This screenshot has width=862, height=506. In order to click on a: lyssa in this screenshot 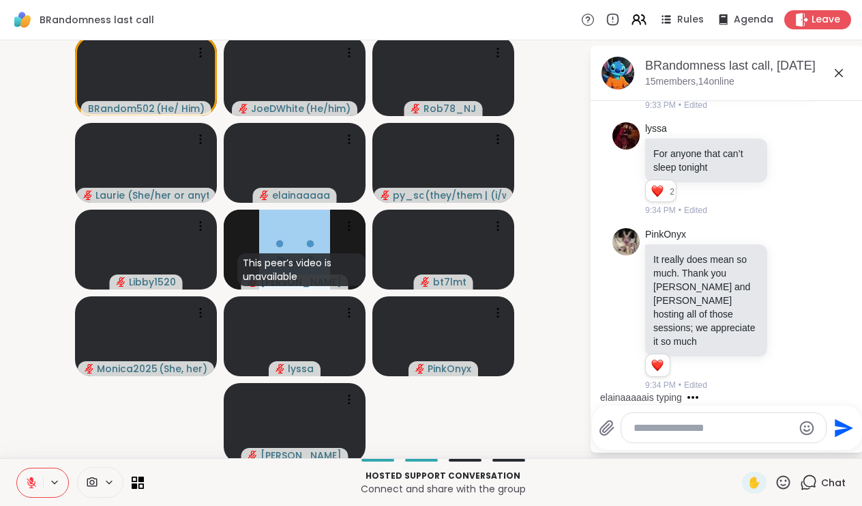, I will do `click(656, 129)`.